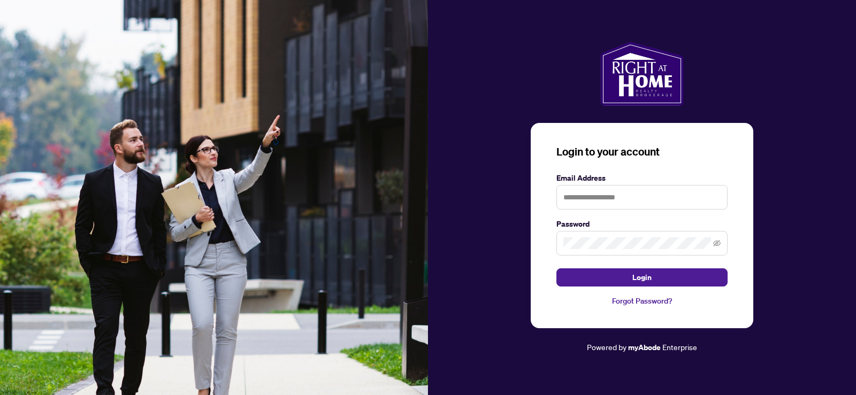 The width and height of the screenshot is (856, 395). I want to click on span: Powered by, so click(607, 347).